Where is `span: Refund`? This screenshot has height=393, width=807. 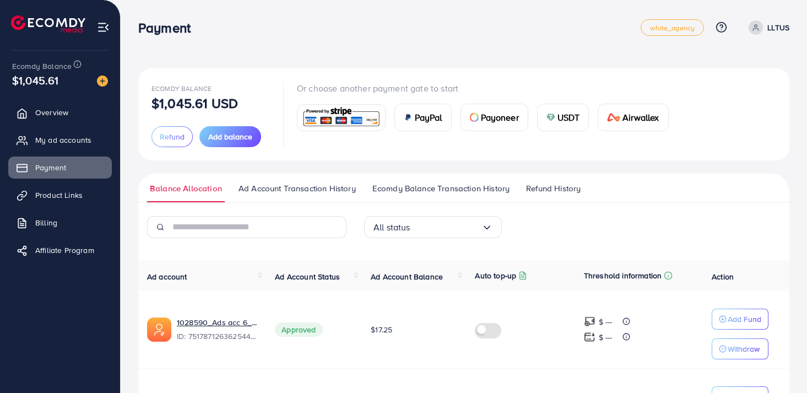 span: Refund is located at coordinates (172, 137).